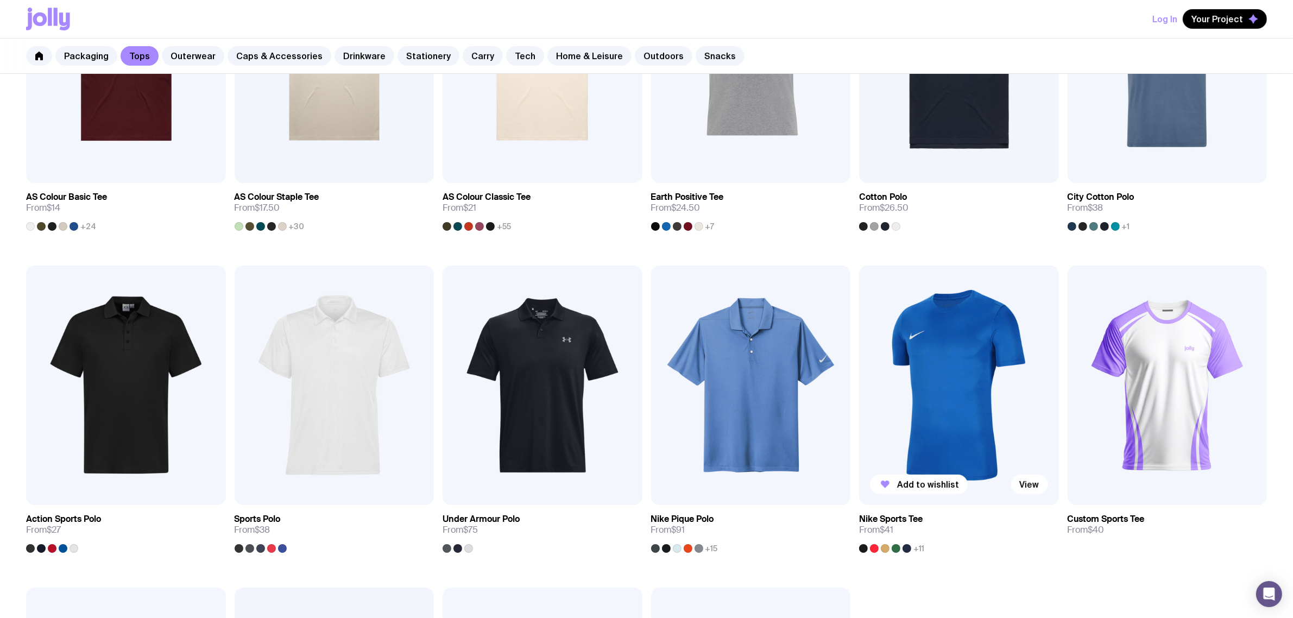 The image size is (1293, 618). I want to click on a: View, so click(1029, 484).